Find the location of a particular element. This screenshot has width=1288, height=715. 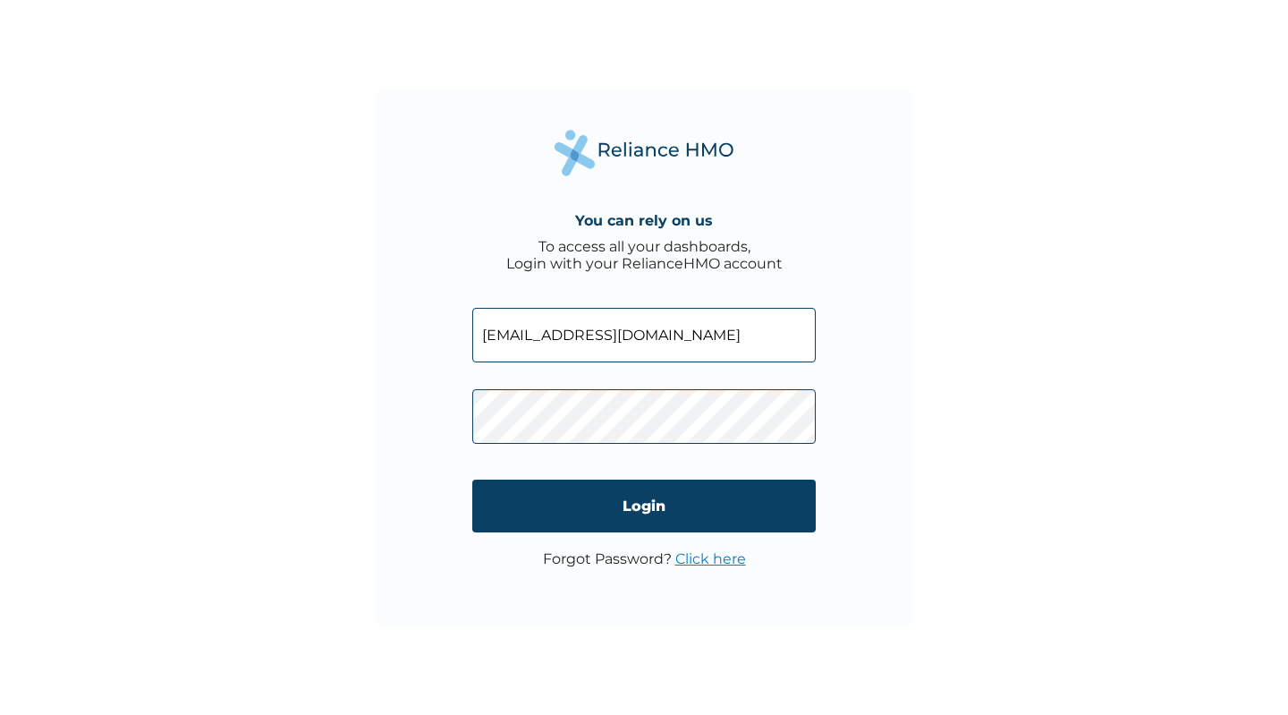

input: Email address or HMO ID is located at coordinates (644, 334).